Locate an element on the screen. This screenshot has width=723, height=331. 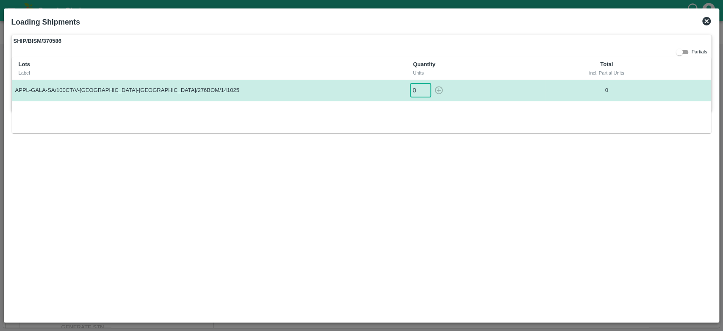
strong: SHIP/BISM/370586 is located at coordinates (37, 41).